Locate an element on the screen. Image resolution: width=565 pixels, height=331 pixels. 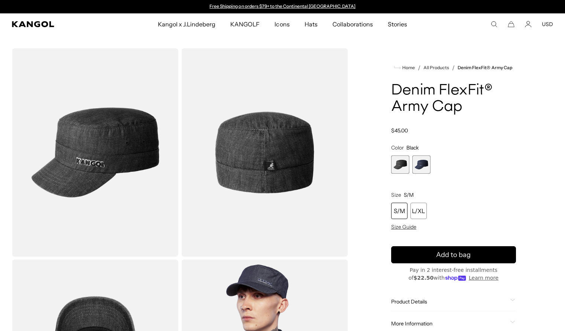
a: Hats is located at coordinates (311, 24).